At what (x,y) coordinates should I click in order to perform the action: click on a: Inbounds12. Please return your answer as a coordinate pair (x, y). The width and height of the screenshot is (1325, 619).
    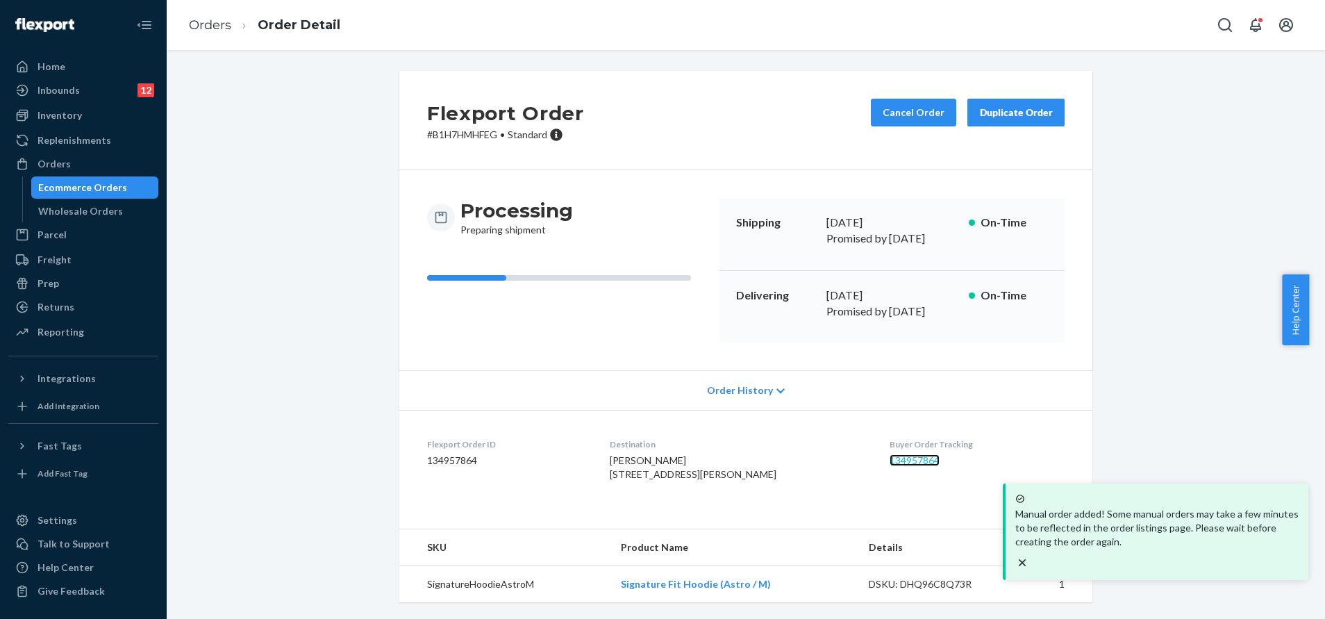
    Looking at the image, I should click on (83, 90).